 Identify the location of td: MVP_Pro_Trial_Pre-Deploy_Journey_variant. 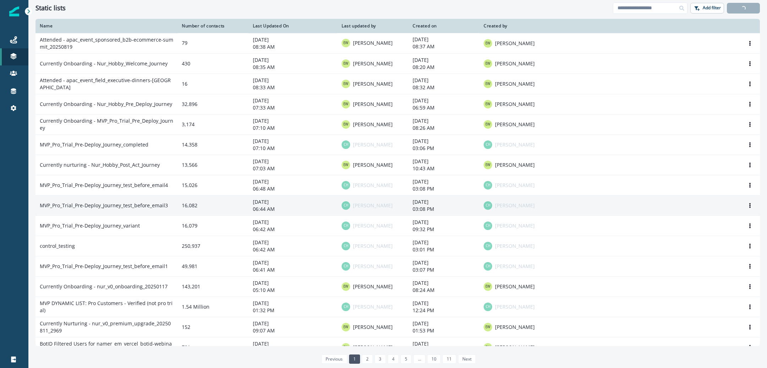
(107, 225).